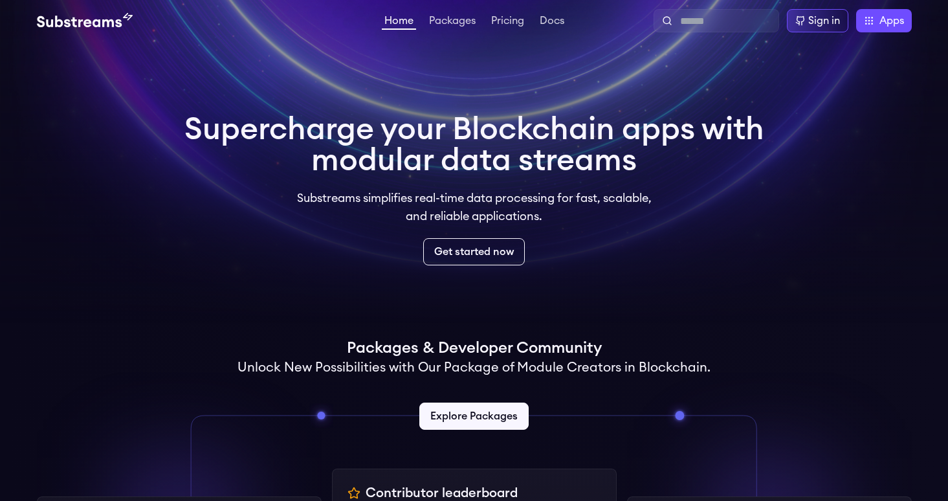  I want to click on a: Explore Packages, so click(474, 416).